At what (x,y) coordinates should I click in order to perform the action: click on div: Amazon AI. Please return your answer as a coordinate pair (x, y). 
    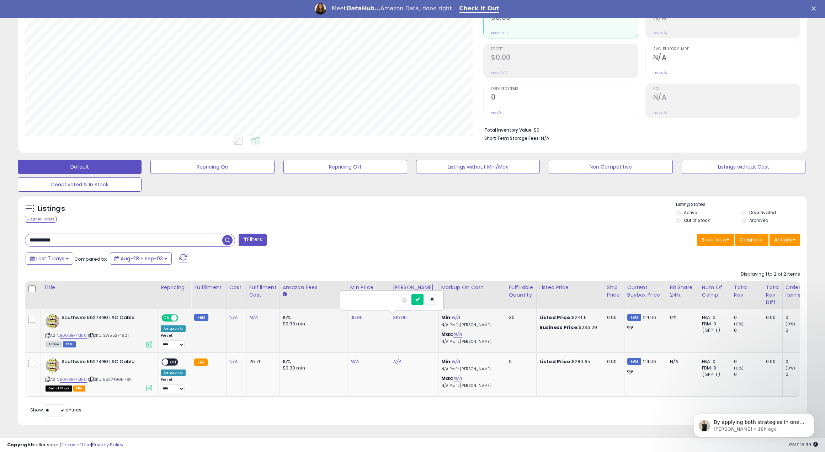
    Looking at the image, I should click on (173, 373).